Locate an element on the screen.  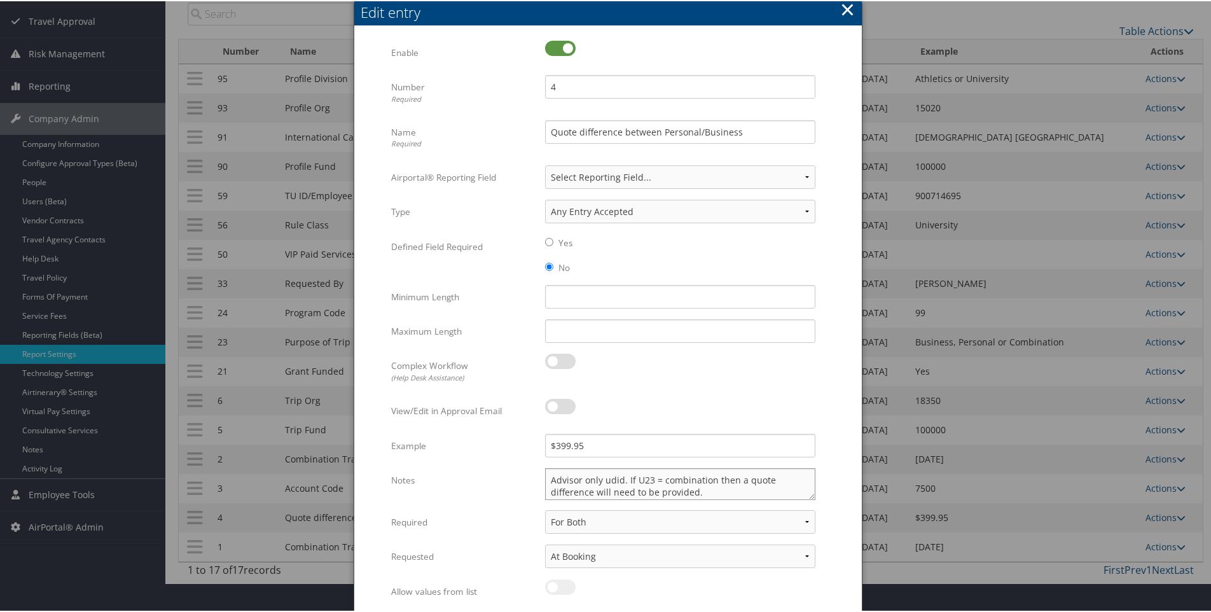
label: Name is located at coordinates (463, 136).